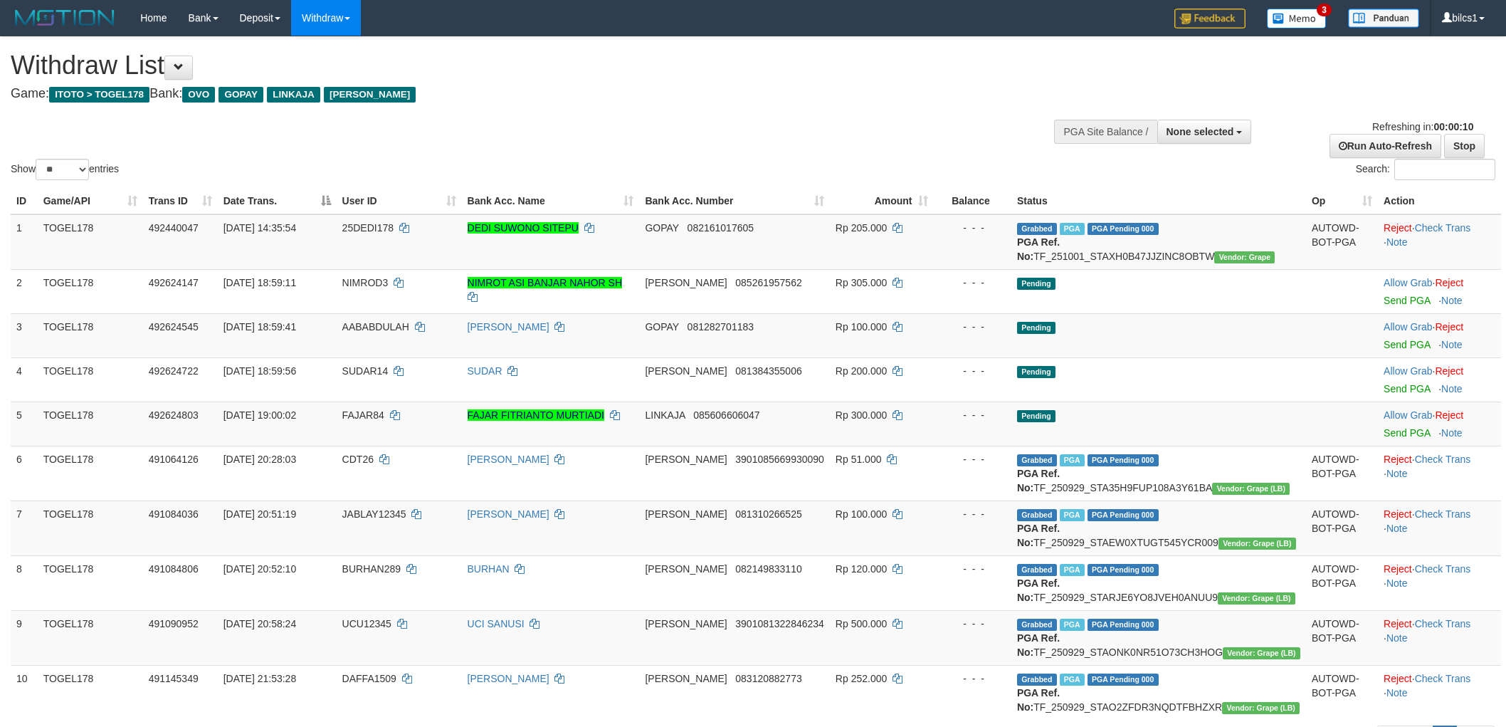 This screenshot has height=727, width=1506. What do you see at coordinates (374, 514) in the screenshot?
I see `span: JABLAY12345` at bounding box center [374, 514].